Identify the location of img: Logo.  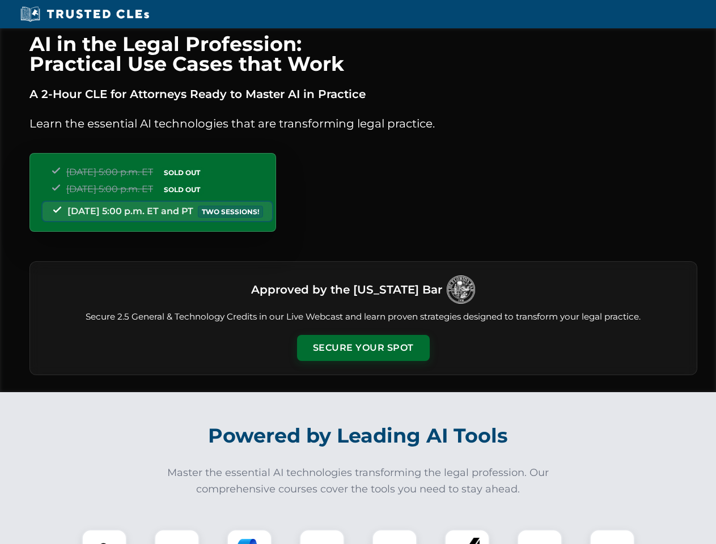
(461, 290).